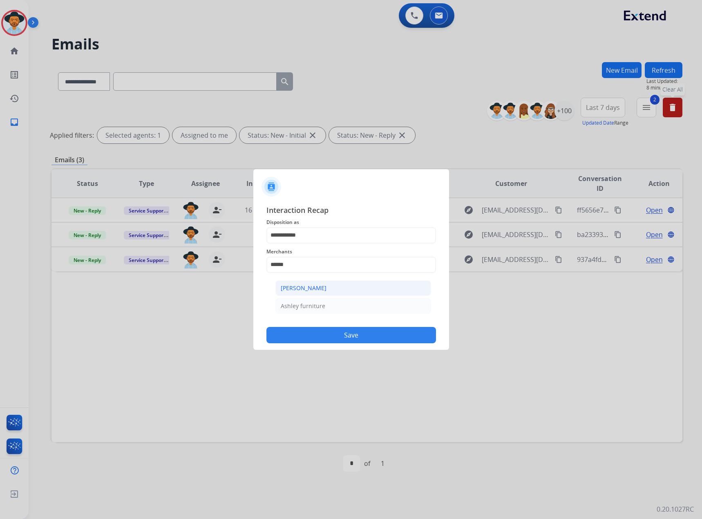 This screenshot has width=702, height=519. What do you see at coordinates (351, 211) in the screenshot?
I see `span: Interaction Recap` at bounding box center [351, 211].